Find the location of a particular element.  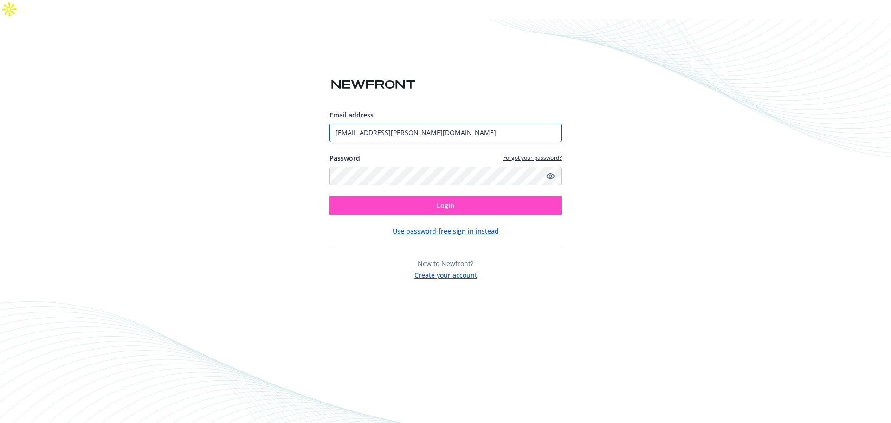

span: Email address is located at coordinates (351, 115).